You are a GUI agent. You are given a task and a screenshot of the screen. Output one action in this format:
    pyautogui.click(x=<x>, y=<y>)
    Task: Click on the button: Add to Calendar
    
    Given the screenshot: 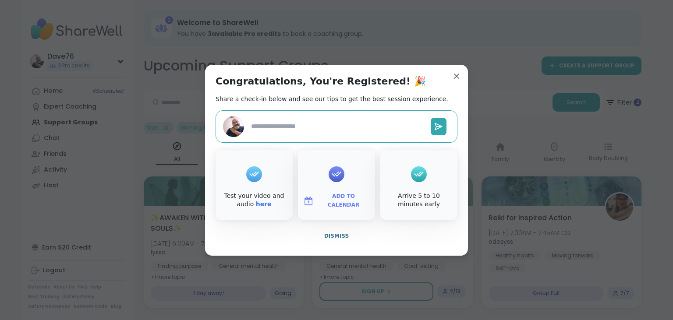 What is the action you would take?
    pyautogui.click(x=337, y=201)
    